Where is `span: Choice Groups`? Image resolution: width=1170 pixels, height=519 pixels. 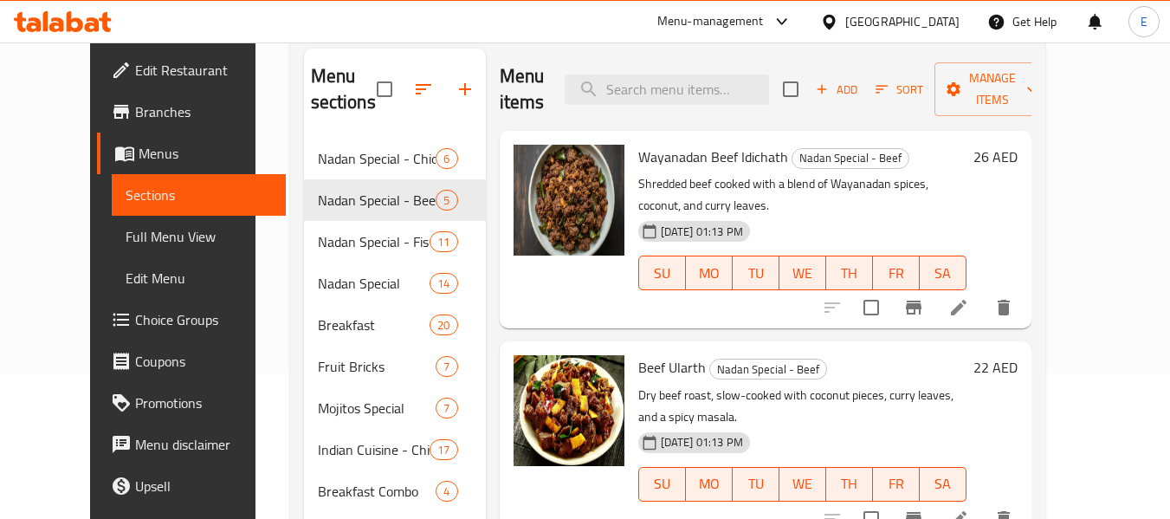 span: Choice Groups is located at coordinates (204, 320).